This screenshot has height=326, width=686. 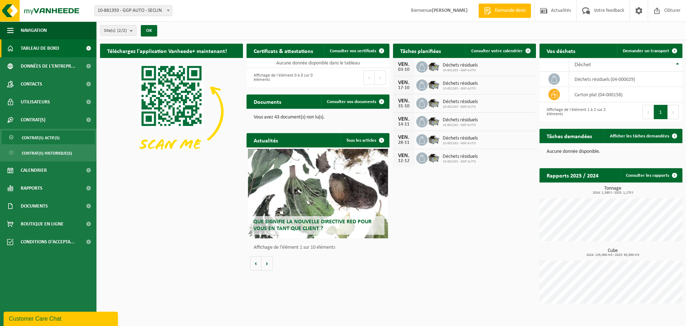 What do you see at coordinates (115, 31) in the screenshot?
I see `span: Site(s)` at bounding box center [115, 31].